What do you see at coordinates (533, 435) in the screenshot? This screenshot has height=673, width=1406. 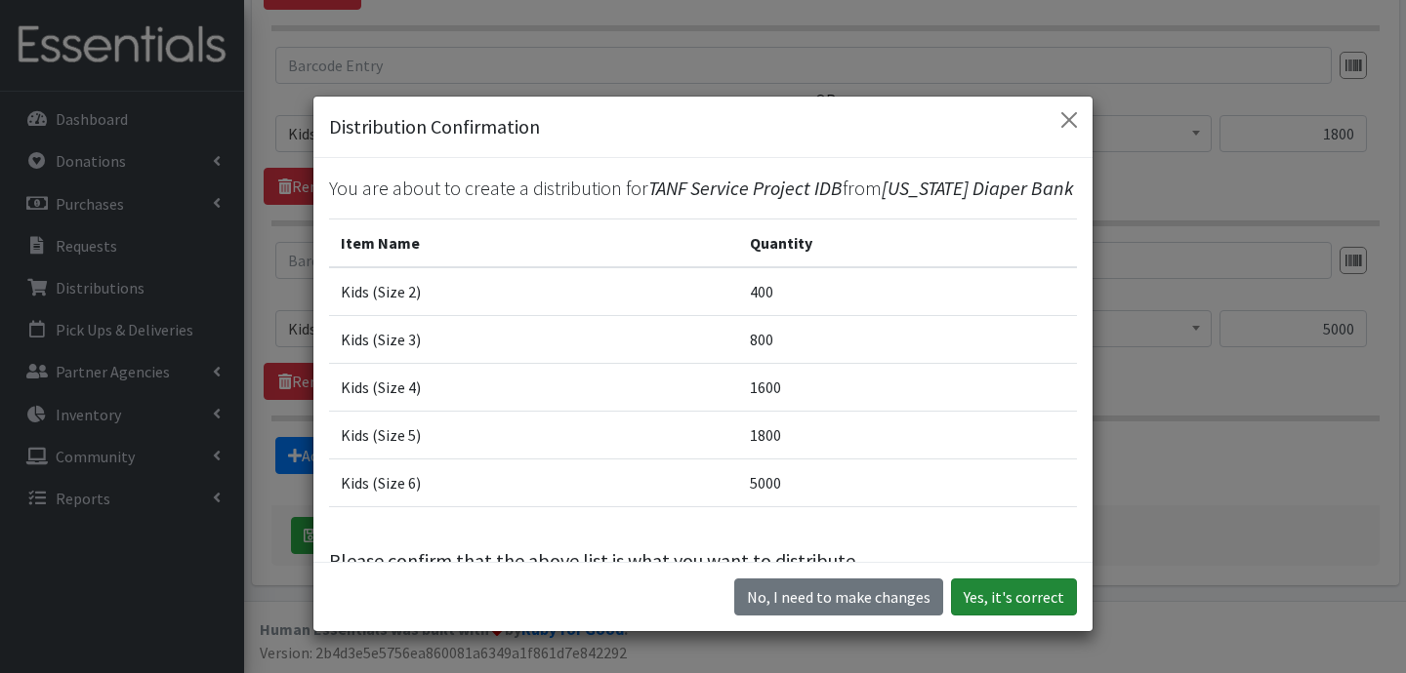 I see `td: Kids (Size 5)` at bounding box center [533, 435].